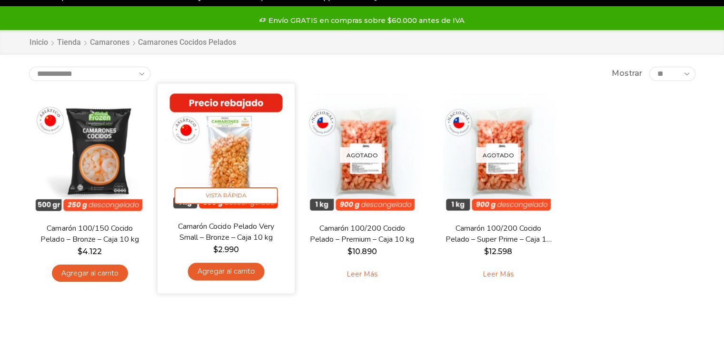 This screenshot has height=348, width=724. Describe the element at coordinates (226, 195) in the screenshot. I see `span: Vista Rápida` at that location.